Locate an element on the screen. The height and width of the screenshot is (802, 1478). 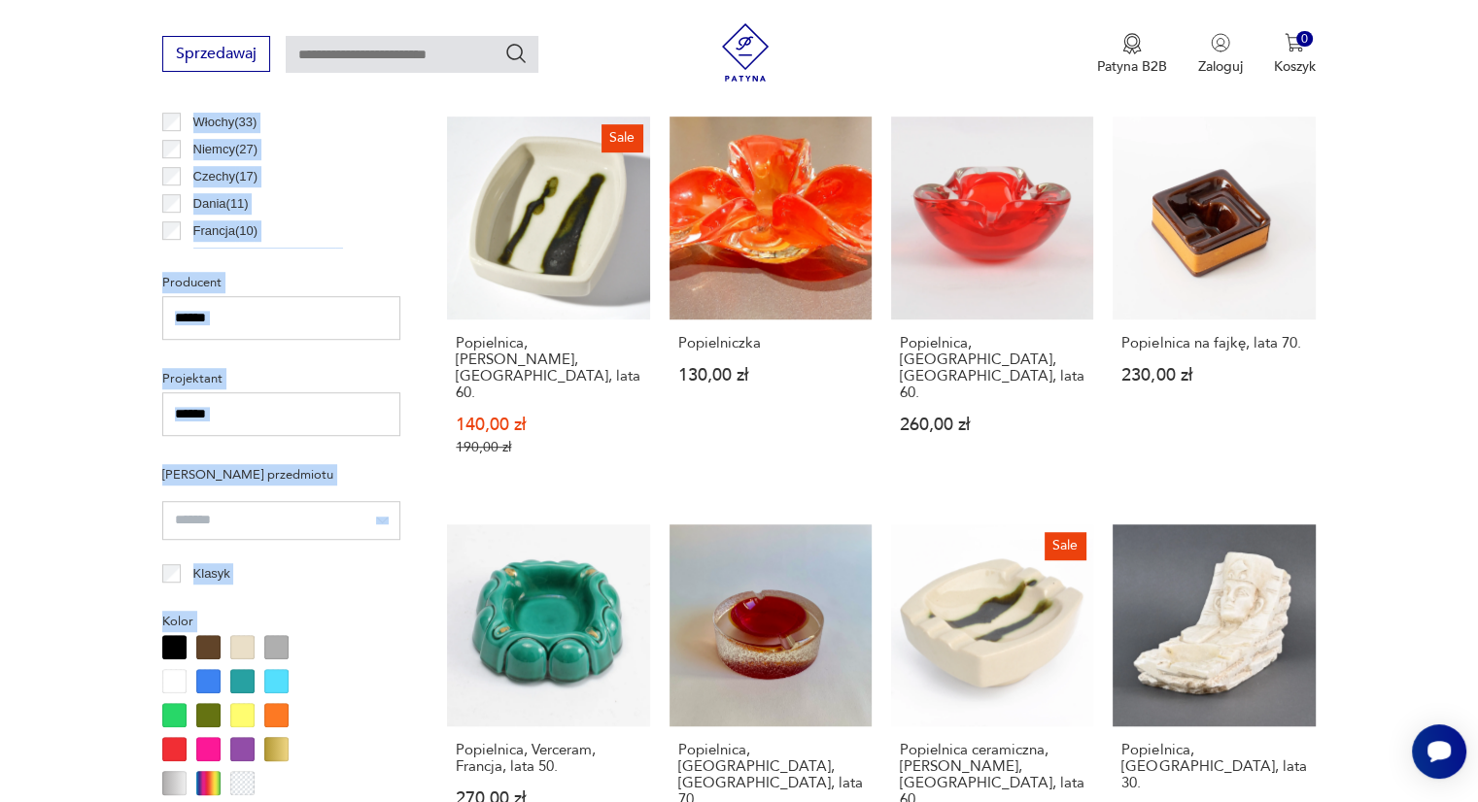
p: Zaloguj is located at coordinates (1220, 66).